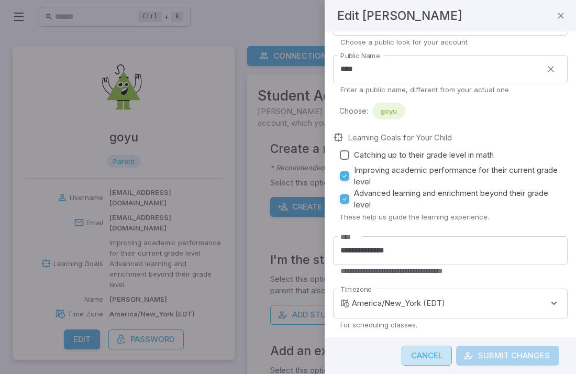 The image size is (576, 374). Describe the element at coordinates (388, 111) in the screenshot. I see `span: goyu` at that location.